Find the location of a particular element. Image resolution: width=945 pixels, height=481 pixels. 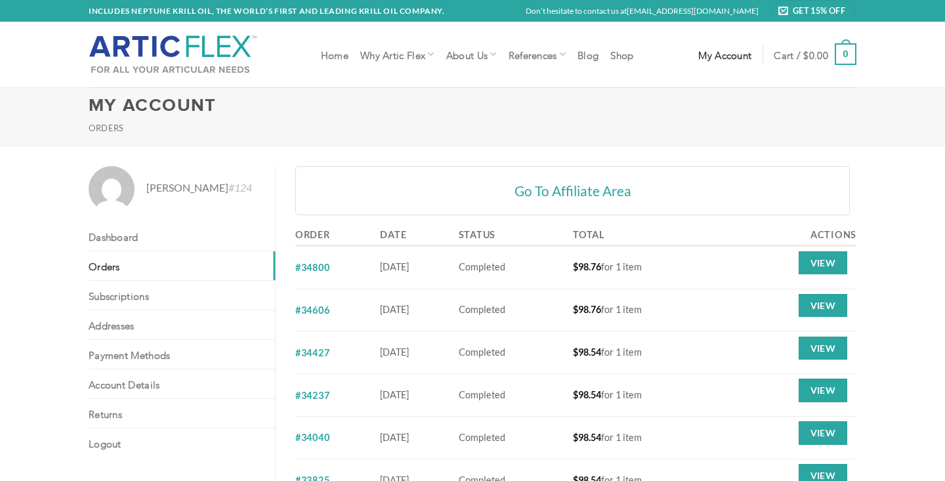

span: Order is located at coordinates (312, 234).